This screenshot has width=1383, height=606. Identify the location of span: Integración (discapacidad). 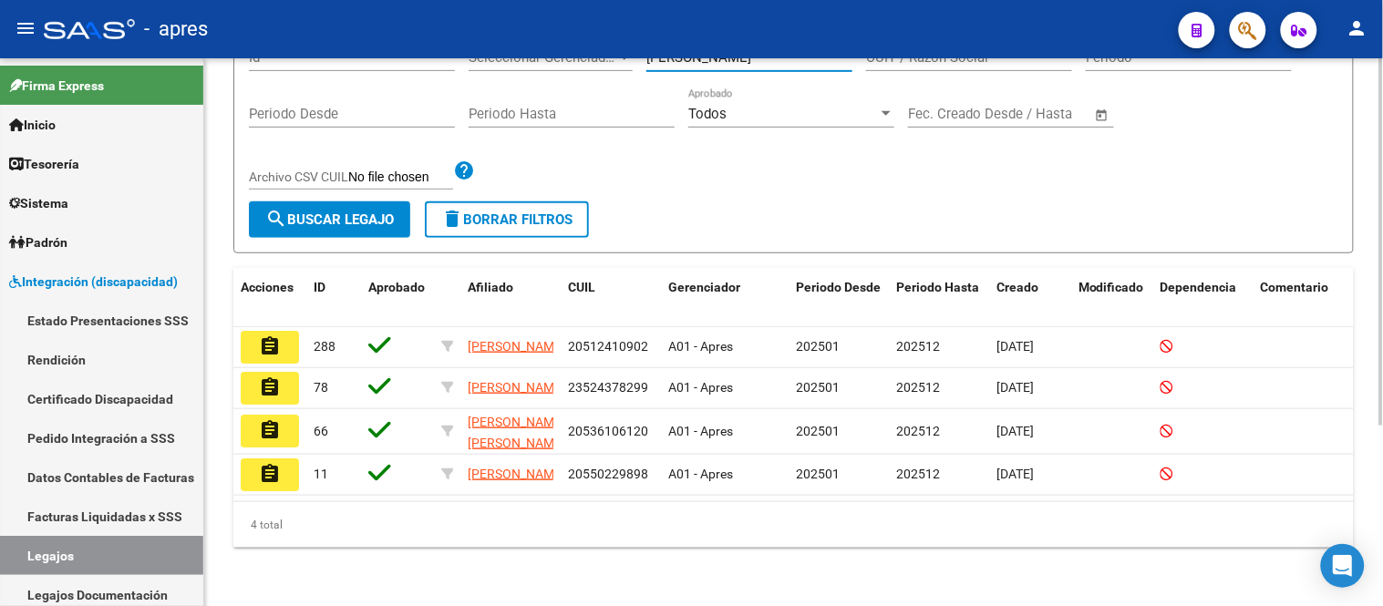
(93, 282).